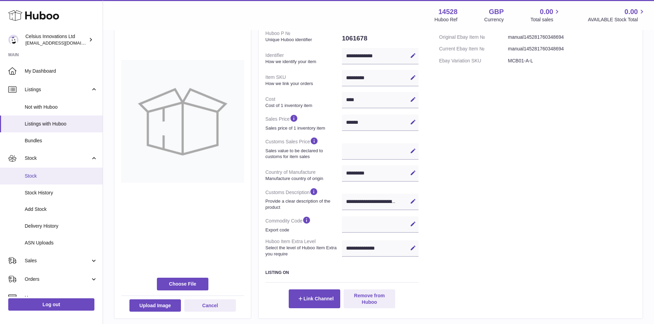  What do you see at coordinates (303, 199) in the screenshot?
I see `dt: Customs Description` at bounding box center [303, 199].